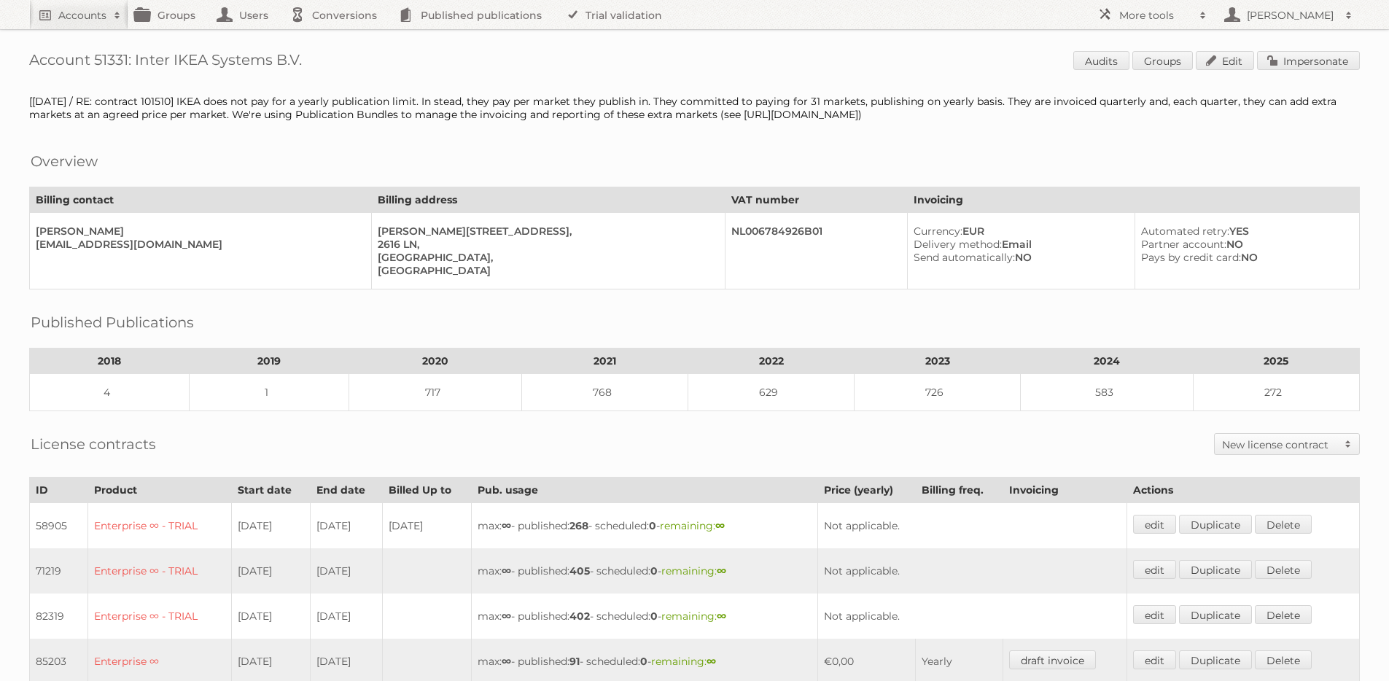 Image resolution: width=1389 pixels, height=681 pixels. Describe the element at coordinates (771, 361) in the screenshot. I see `th: 2022` at that location.